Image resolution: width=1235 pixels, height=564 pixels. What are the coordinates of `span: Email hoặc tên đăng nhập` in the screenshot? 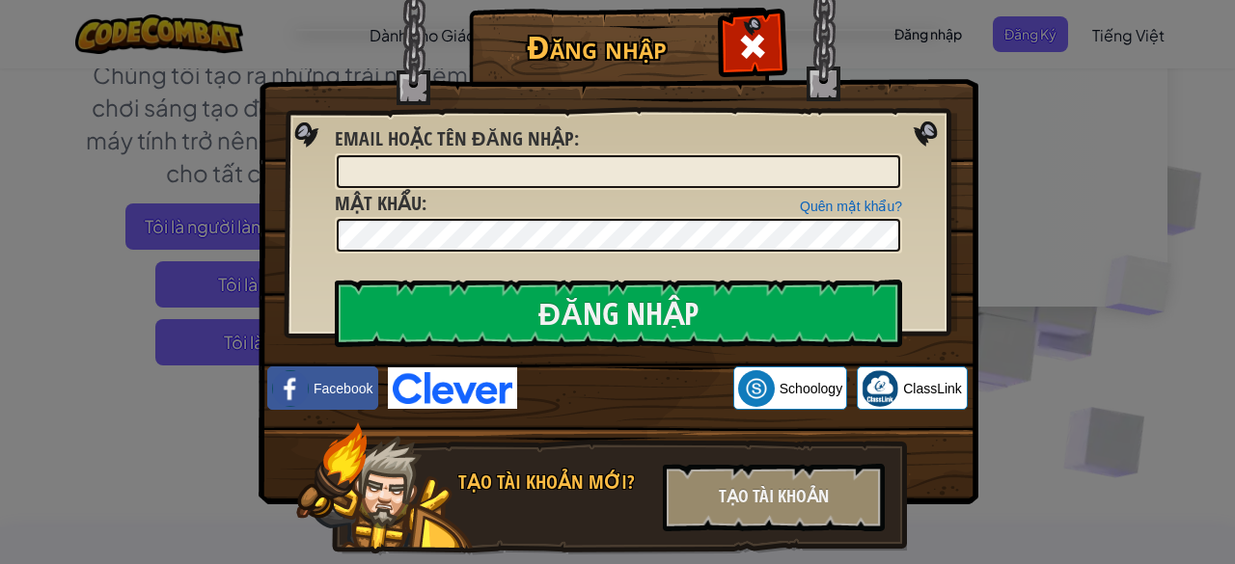 It's located at (454, 138).